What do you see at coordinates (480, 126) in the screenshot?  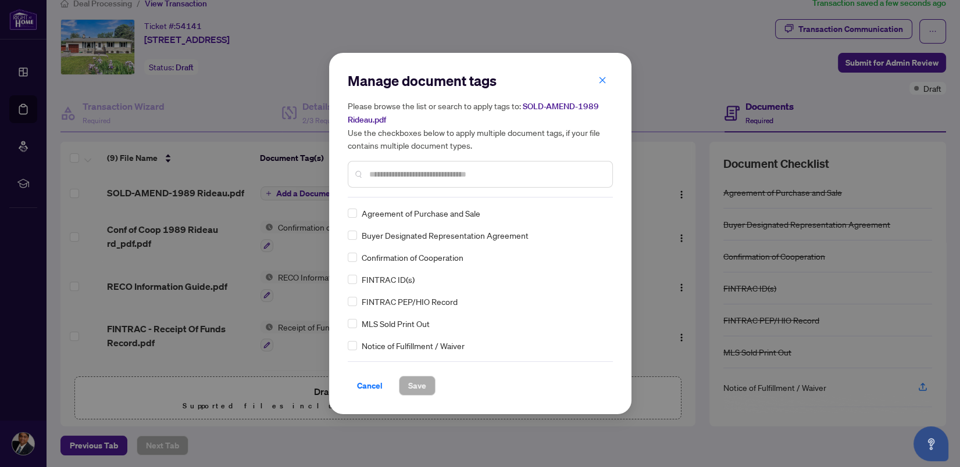 I see `h5: Please browse the list or search to apply tags to: Use the checkboxes below to apply multiple doc...` at bounding box center [480, 126].